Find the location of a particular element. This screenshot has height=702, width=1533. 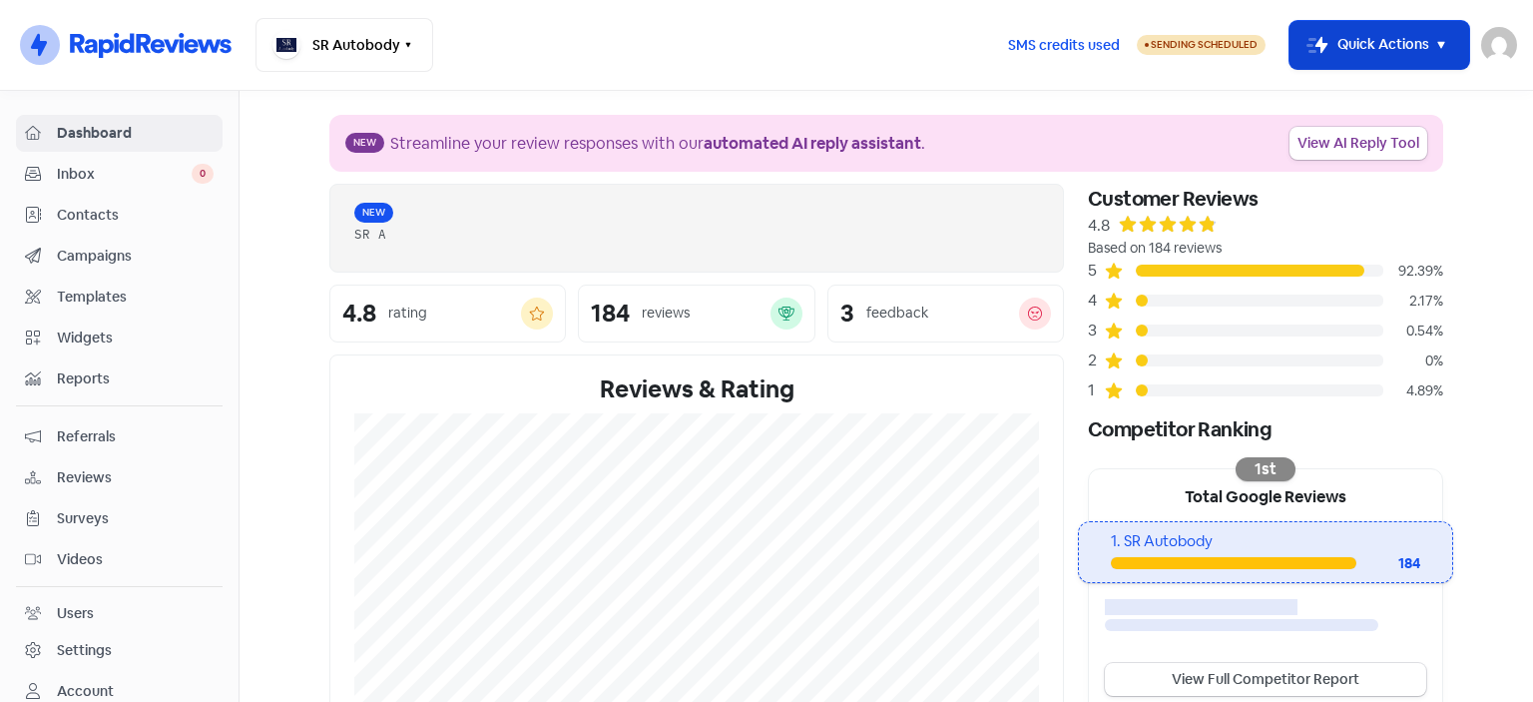

div: 1. SR Autobody is located at coordinates (1265, 541).